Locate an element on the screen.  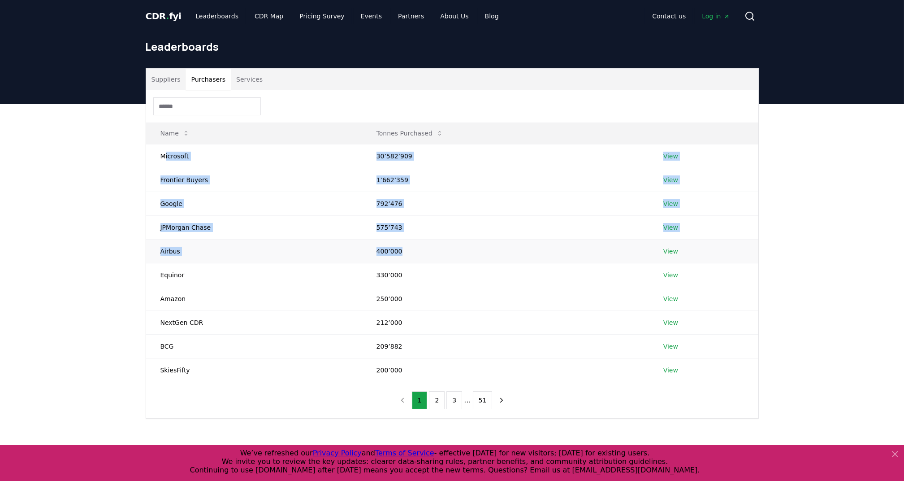
a: CDR.fyi is located at coordinates (164, 16).